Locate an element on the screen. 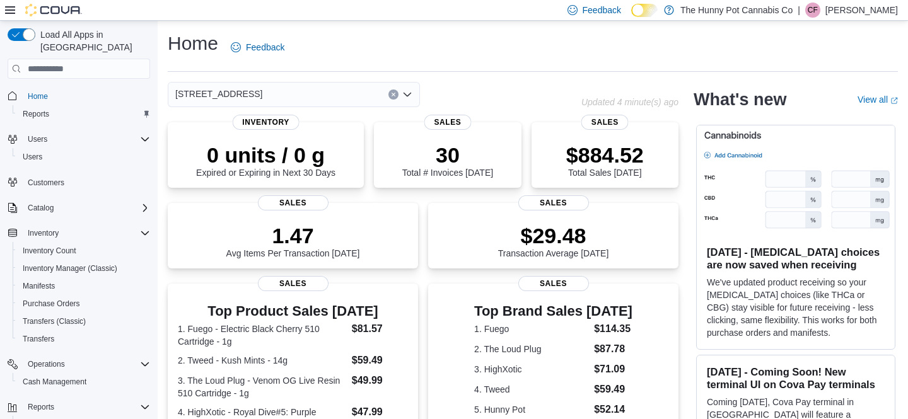 The image size is (908, 419). h1: Home is located at coordinates (193, 44).